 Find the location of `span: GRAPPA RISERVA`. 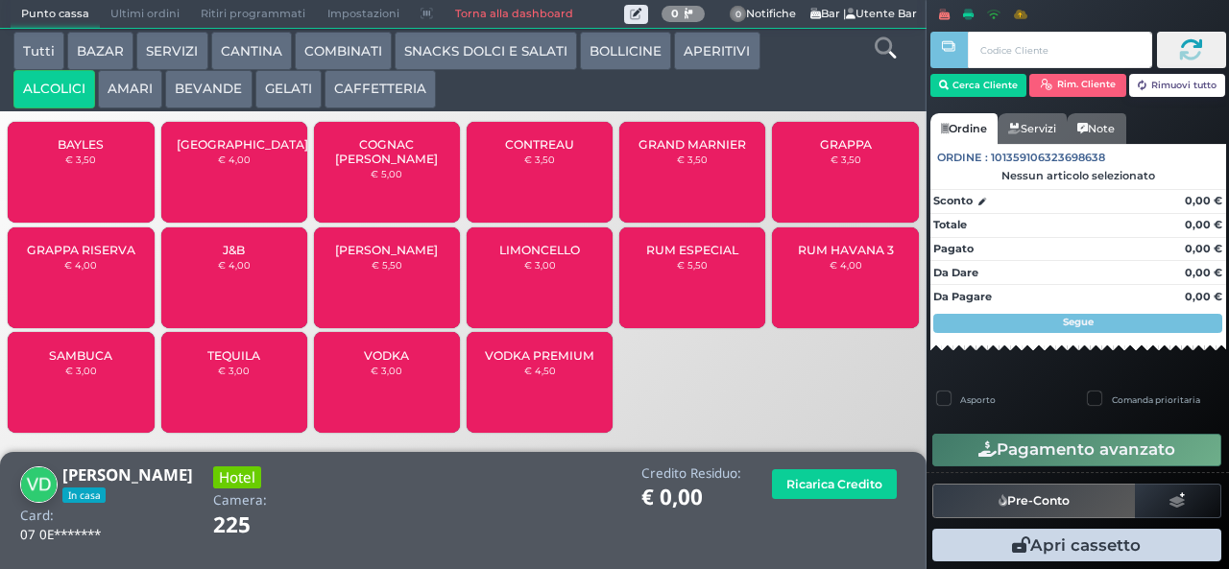

span: GRAPPA RISERVA is located at coordinates (81, 250).